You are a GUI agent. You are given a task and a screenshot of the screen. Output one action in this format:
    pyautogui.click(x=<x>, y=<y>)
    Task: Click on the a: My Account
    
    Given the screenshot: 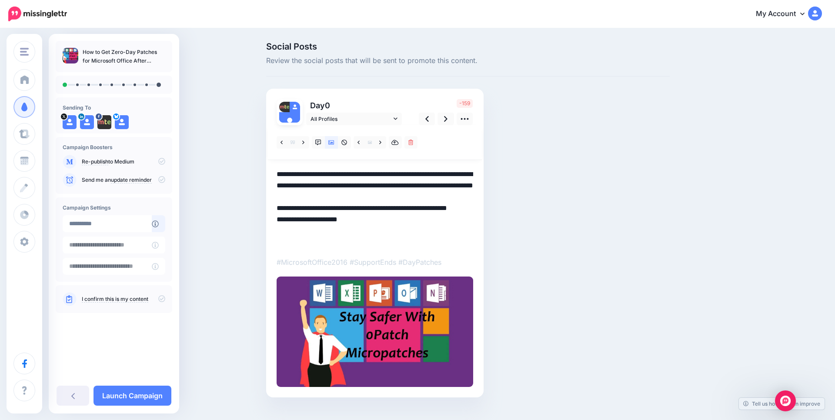 What is the action you would take?
    pyautogui.click(x=784, y=14)
    